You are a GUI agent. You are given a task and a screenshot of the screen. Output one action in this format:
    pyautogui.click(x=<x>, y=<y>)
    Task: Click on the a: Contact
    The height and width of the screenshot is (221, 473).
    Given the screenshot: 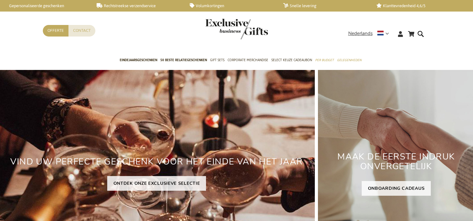 What is the action you would take?
    pyautogui.click(x=82, y=31)
    